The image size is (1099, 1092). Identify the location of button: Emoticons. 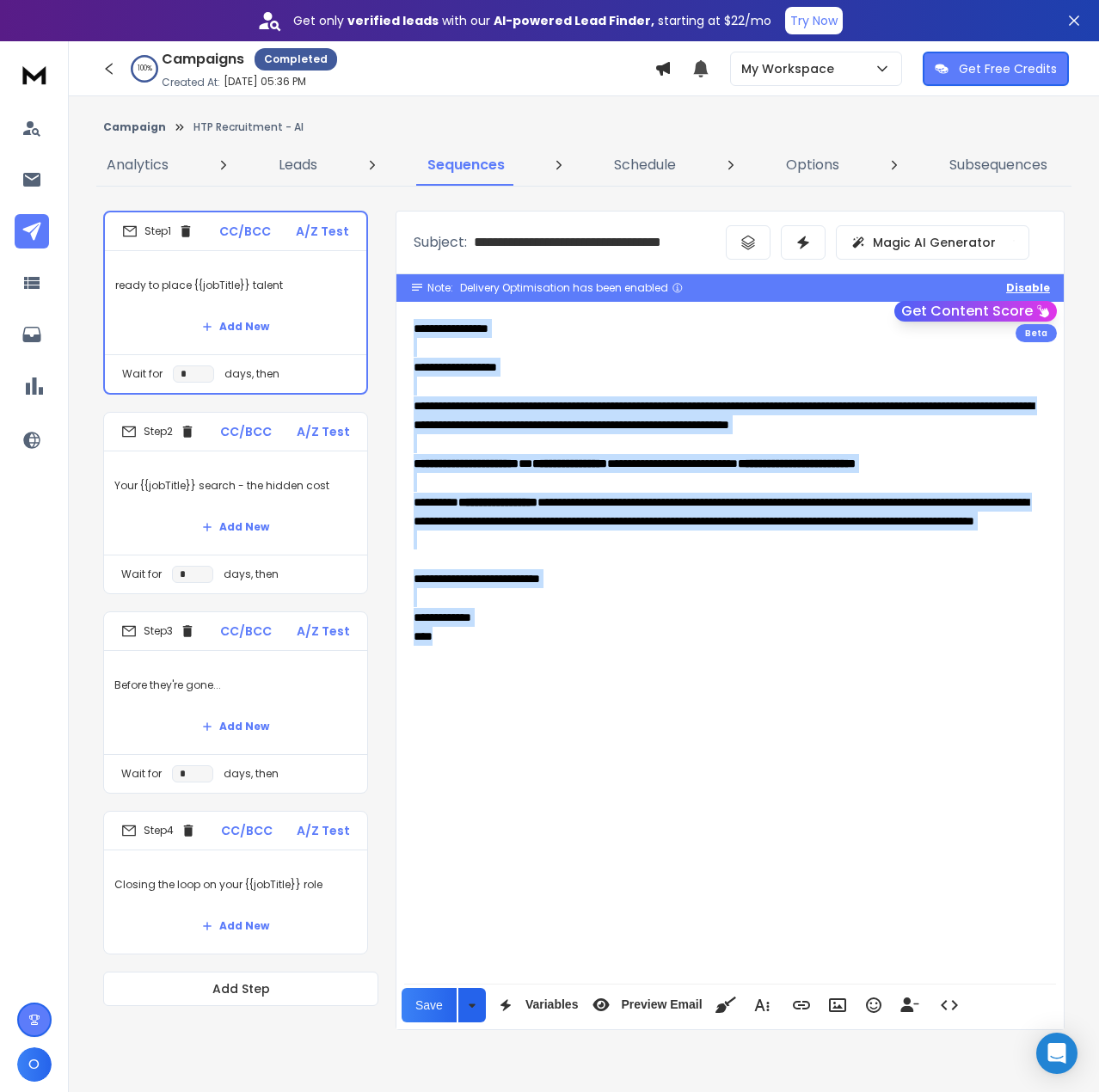
(873, 1005).